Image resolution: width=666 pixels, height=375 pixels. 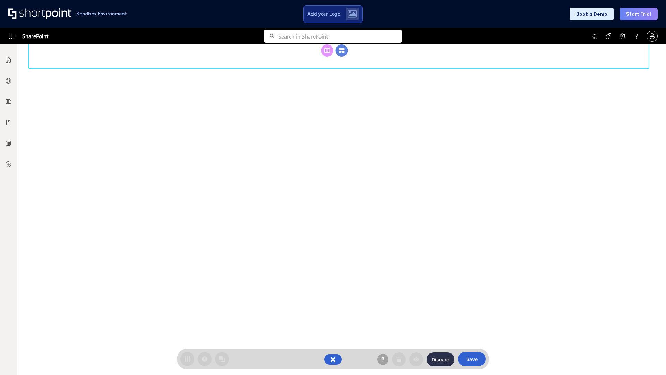 What do you see at coordinates (649, 358) in the screenshot?
I see `div: Chat Widget` at bounding box center [649, 358].